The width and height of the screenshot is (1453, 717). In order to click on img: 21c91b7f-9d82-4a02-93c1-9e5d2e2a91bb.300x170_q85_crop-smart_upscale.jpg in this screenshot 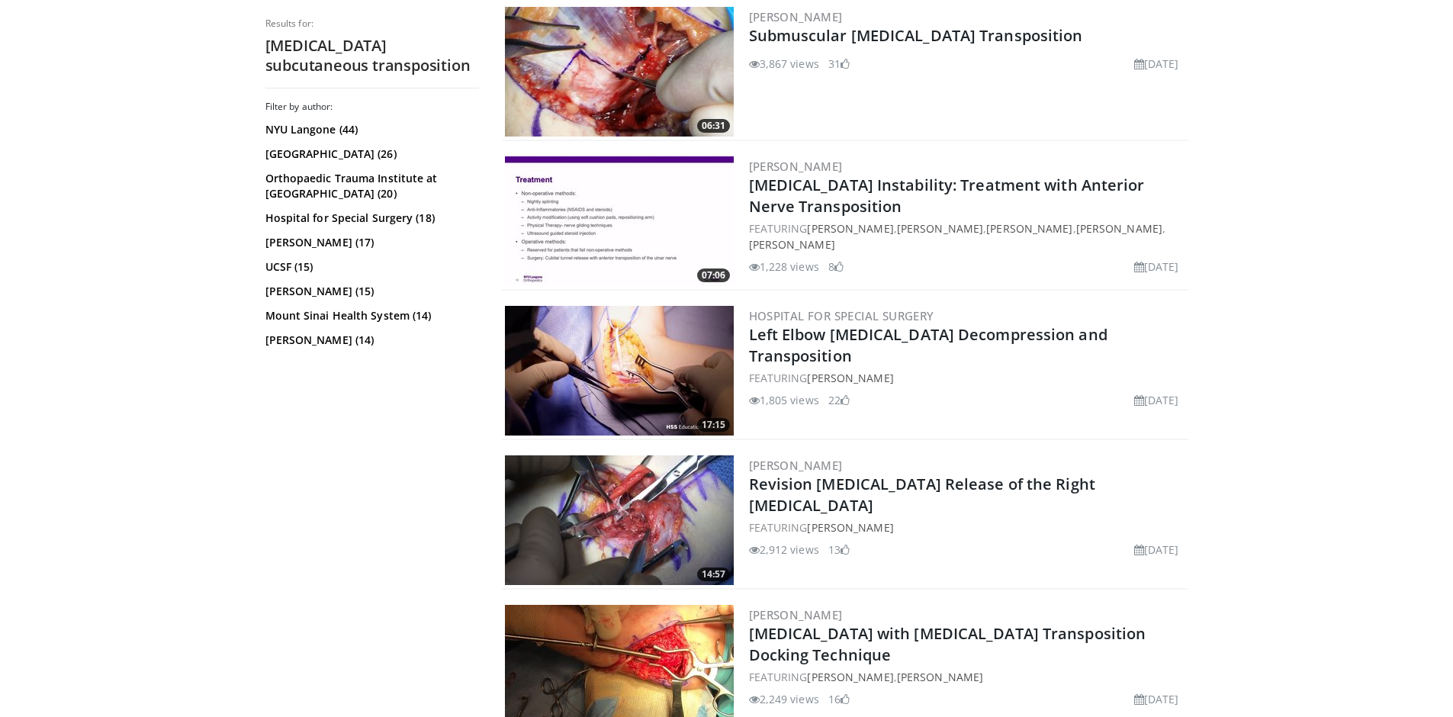, I will do `click(619, 371)`.